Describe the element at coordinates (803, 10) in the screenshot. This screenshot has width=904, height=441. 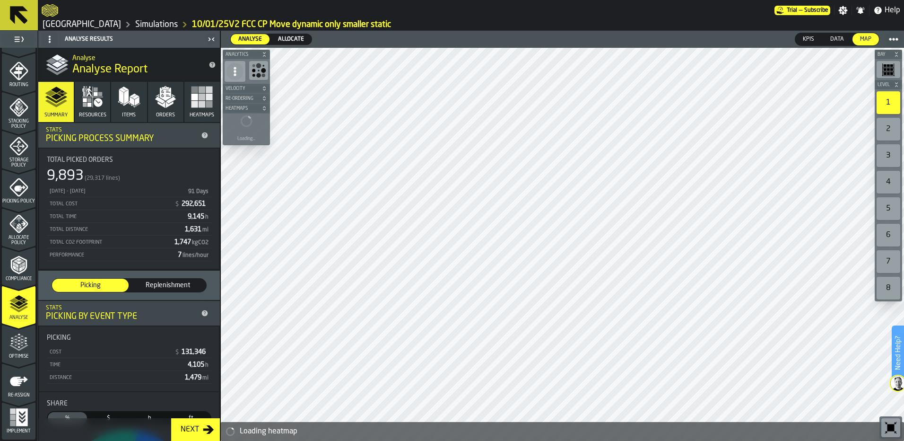
I see `div: Menu Subscription` at that location.